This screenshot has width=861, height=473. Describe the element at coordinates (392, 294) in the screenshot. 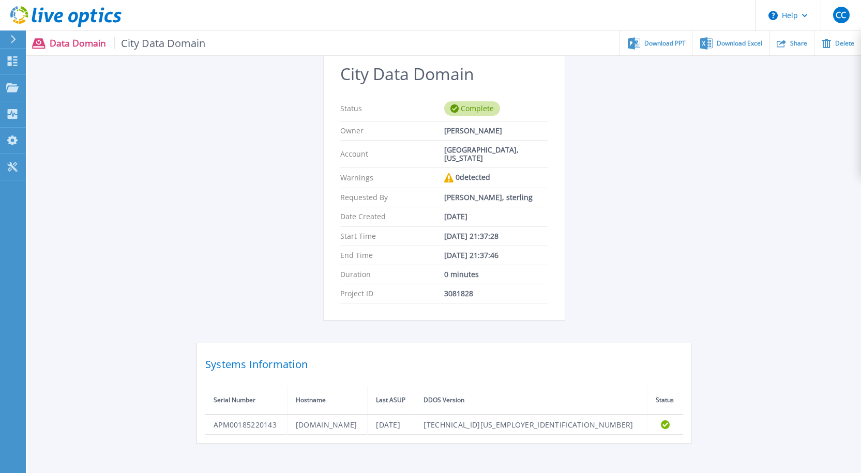

I see `p: Project ID` at that location.